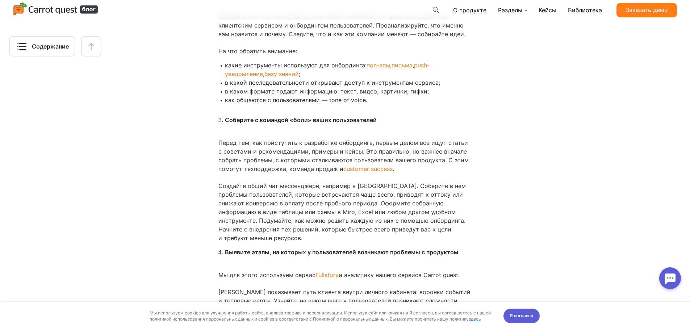 This screenshot has height=330, width=690. What do you see at coordinates (345, 51) in the screenshot?
I see `p: На что обратить внимание:` at bounding box center [345, 51].